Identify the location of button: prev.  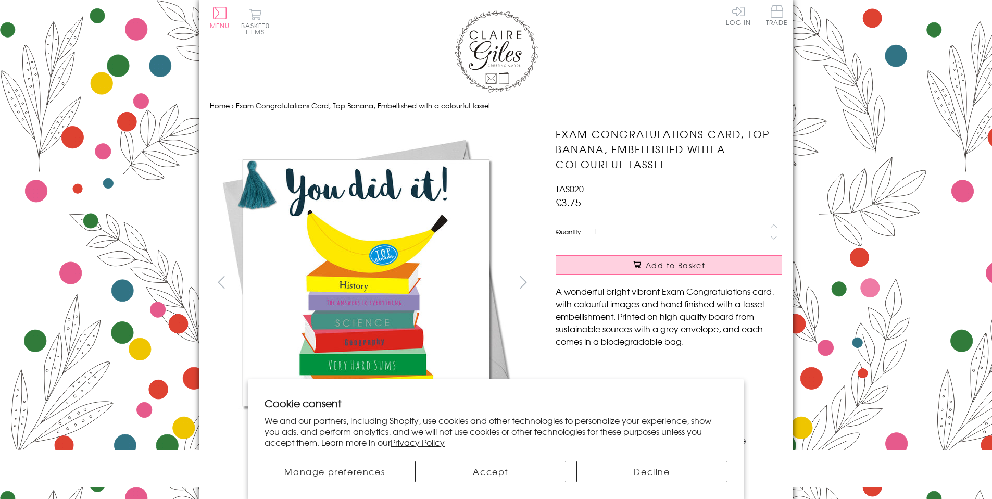
(221, 282).